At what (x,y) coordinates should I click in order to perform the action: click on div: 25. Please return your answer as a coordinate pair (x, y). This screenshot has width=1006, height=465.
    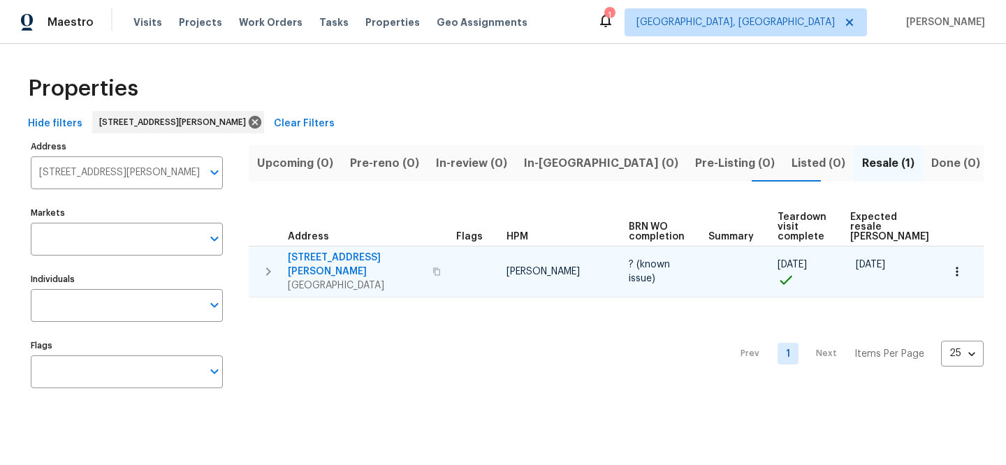
    Looking at the image, I should click on (962, 353).